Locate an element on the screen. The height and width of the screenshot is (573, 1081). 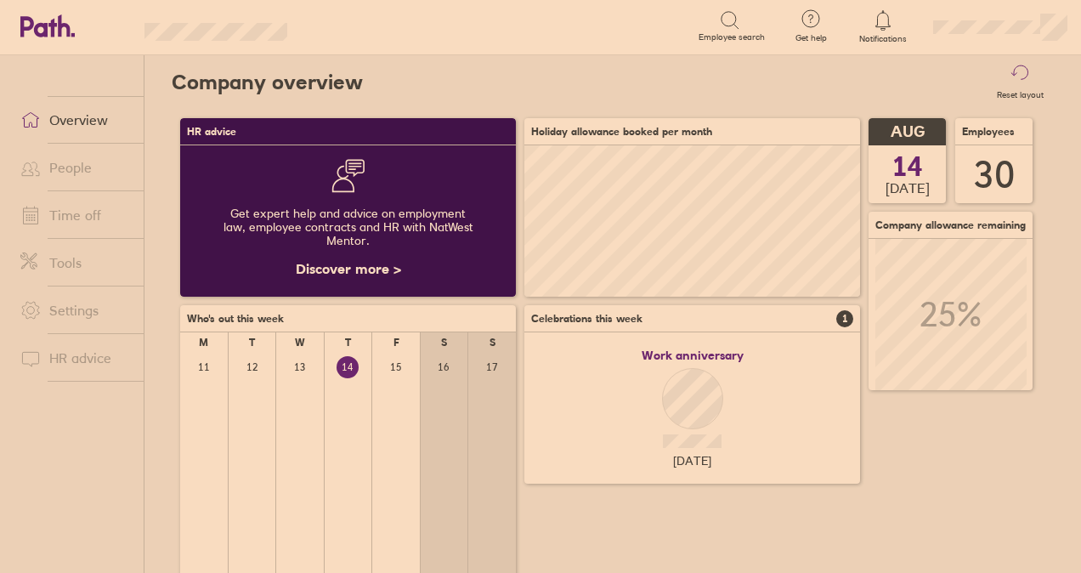
span: Work anniversary is located at coordinates (693, 355).